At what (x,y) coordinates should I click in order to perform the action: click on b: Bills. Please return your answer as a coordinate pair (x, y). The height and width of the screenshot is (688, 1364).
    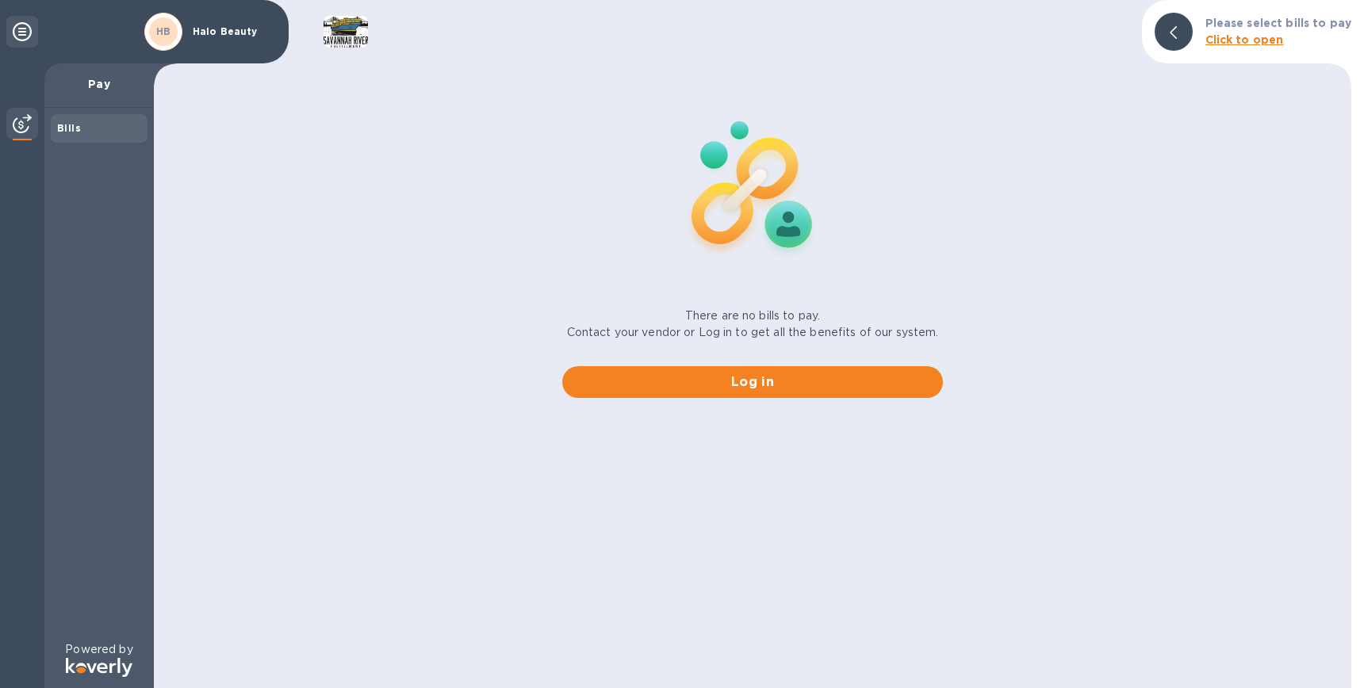
    Looking at the image, I should click on (69, 128).